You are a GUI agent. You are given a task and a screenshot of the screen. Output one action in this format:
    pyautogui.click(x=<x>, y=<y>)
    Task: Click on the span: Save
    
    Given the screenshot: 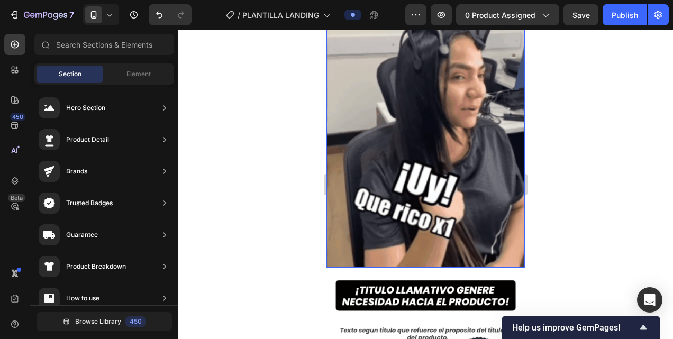 What is the action you would take?
    pyautogui.click(x=581, y=15)
    